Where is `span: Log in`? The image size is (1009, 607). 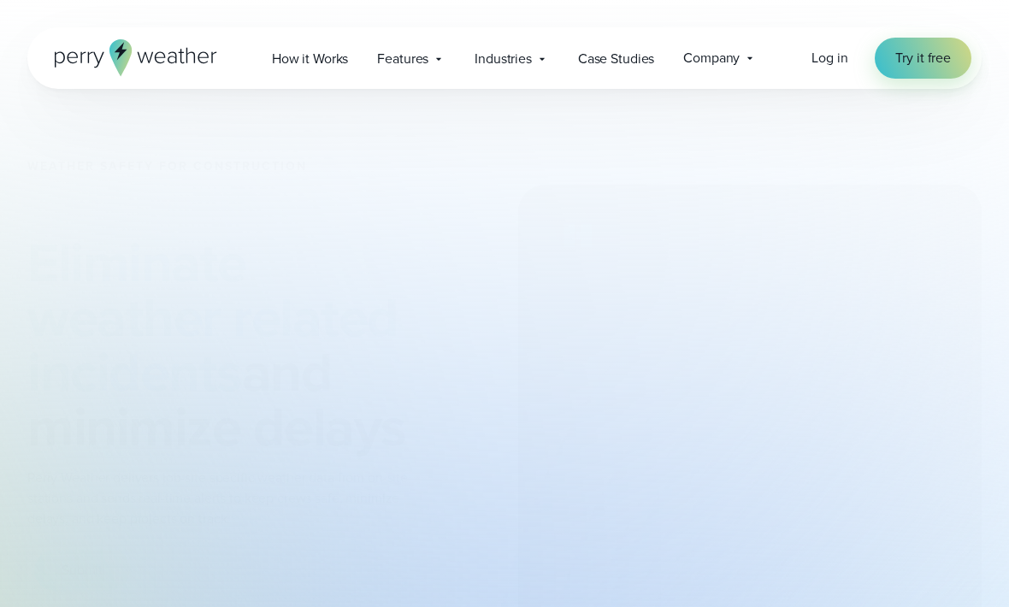
span: Log in is located at coordinates (829, 57).